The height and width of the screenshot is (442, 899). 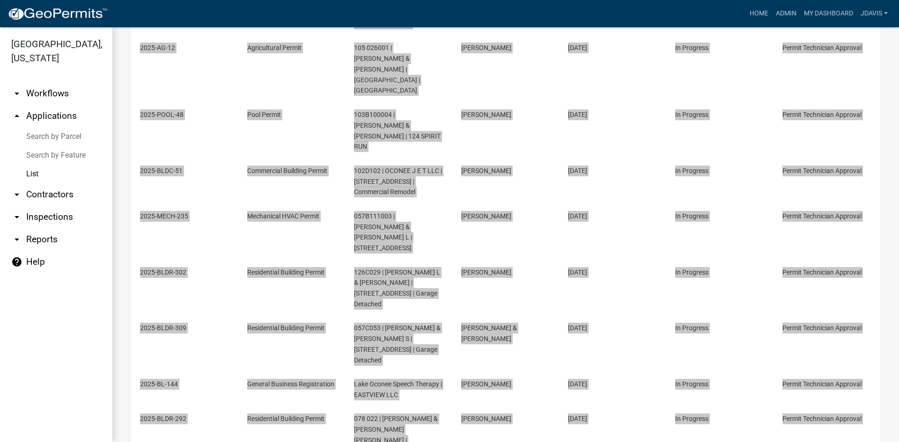 What do you see at coordinates (157, 48) in the screenshot?
I see `a: 2025-AG-12` at bounding box center [157, 48].